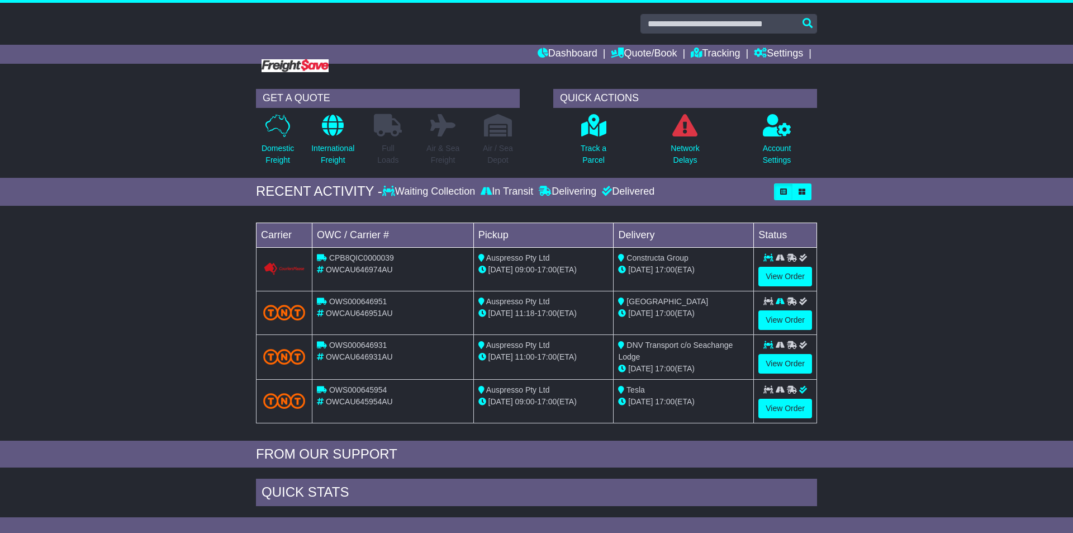  What do you see at coordinates (359, 401) in the screenshot?
I see `span: OWCAU645954AU` at bounding box center [359, 401].